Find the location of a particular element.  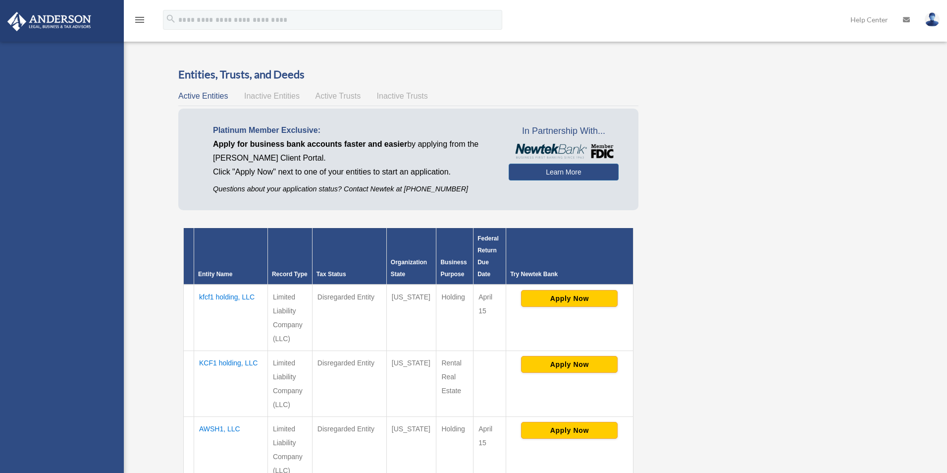

i: search is located at coordinates (171, 19).